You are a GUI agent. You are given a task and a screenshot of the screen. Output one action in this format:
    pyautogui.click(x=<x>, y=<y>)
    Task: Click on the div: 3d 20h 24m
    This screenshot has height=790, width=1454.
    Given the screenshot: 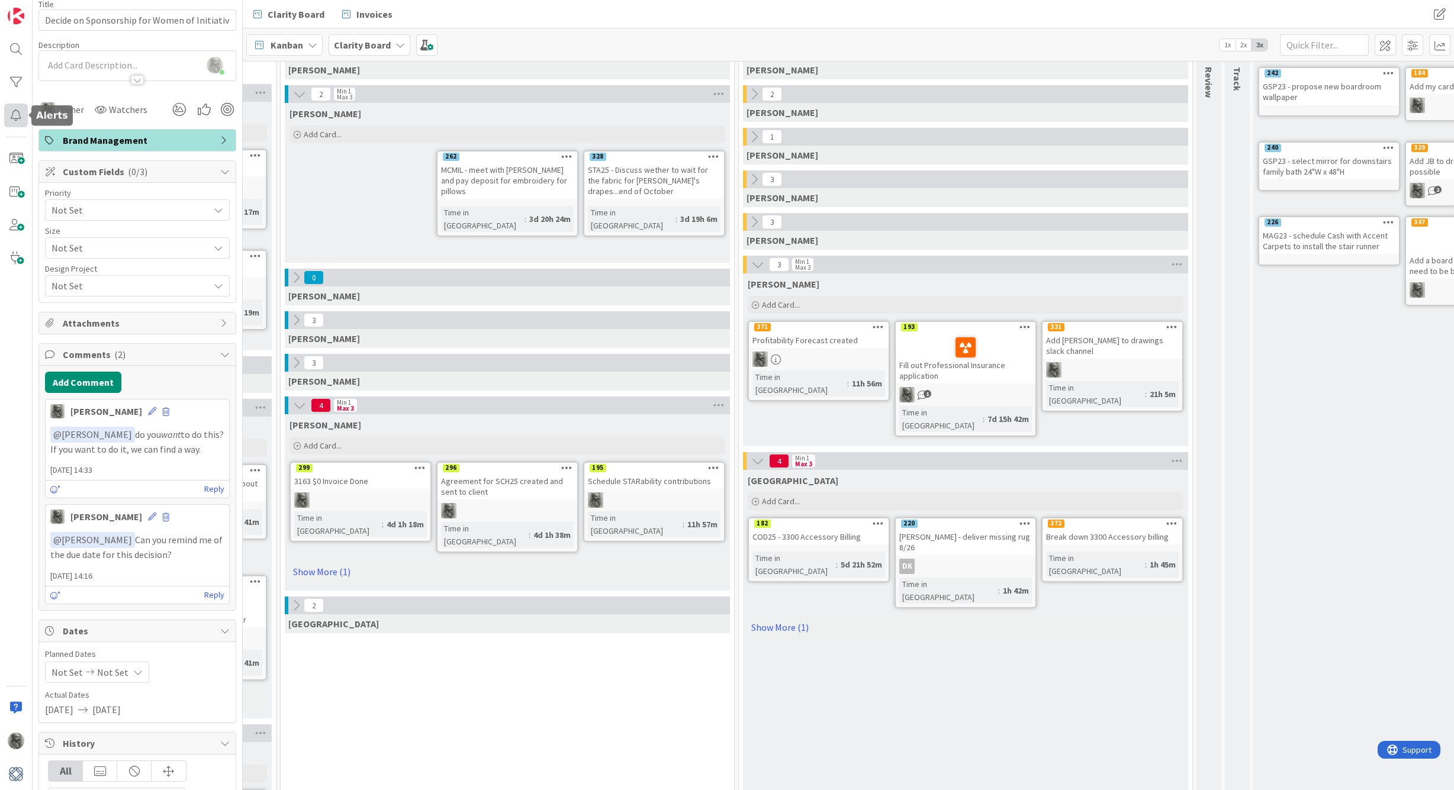 What is the action you would take?
    pyautogui.click(x=550, y=219)
    